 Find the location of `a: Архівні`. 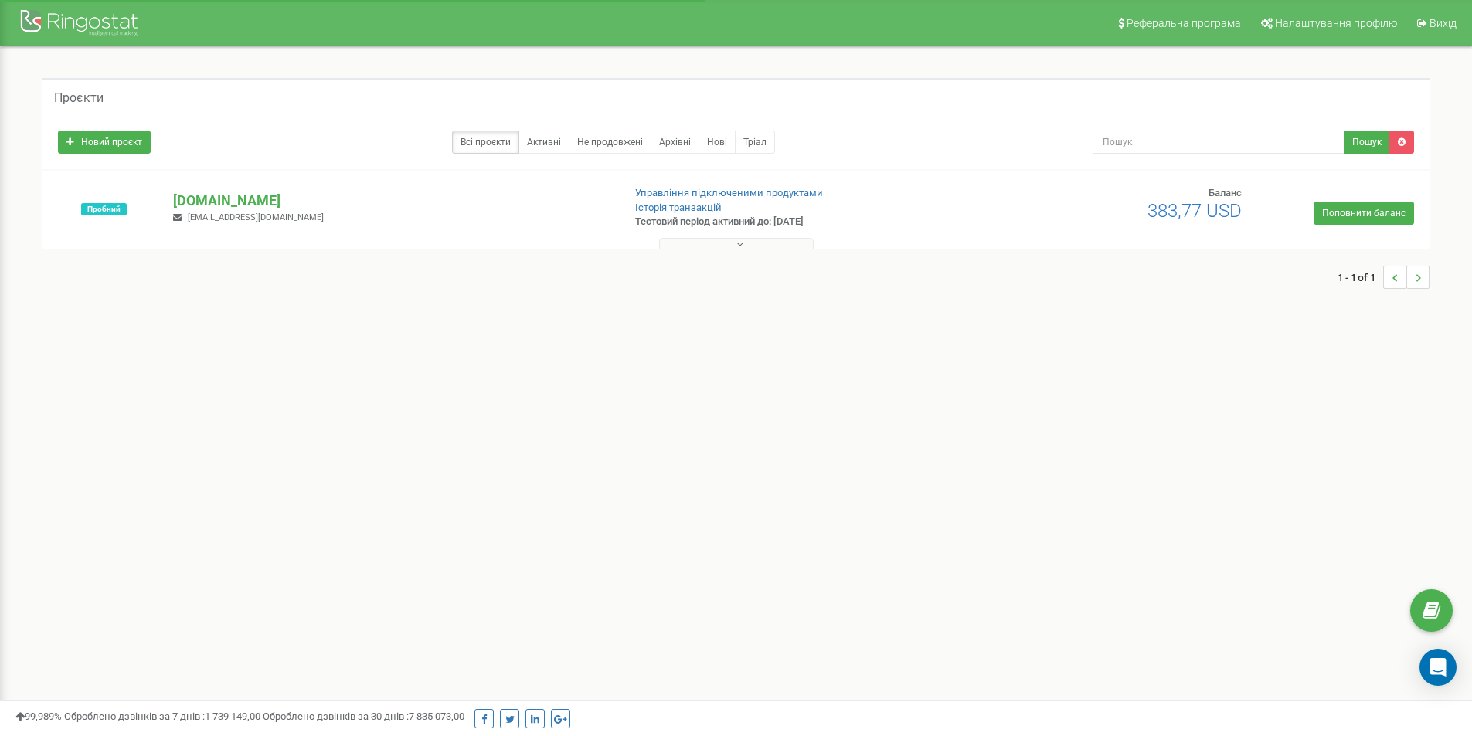

a: Архівні is located at coordinates (675, 142).